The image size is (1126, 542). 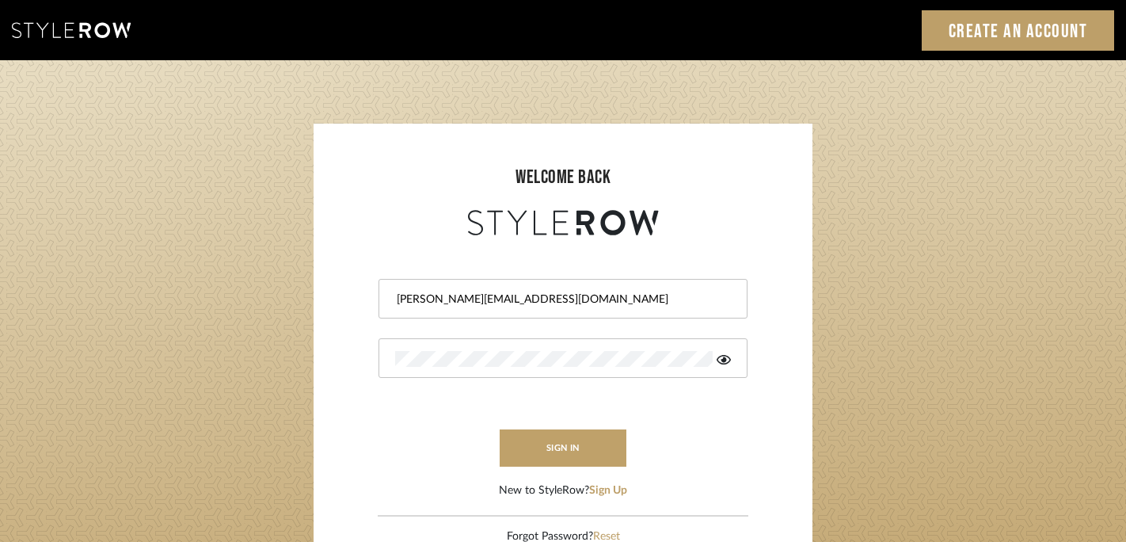 What do you see at coordinates (563, 490) in the screenshot?
I see `div: New to StyleRow?` at bounding box center [563, 490].